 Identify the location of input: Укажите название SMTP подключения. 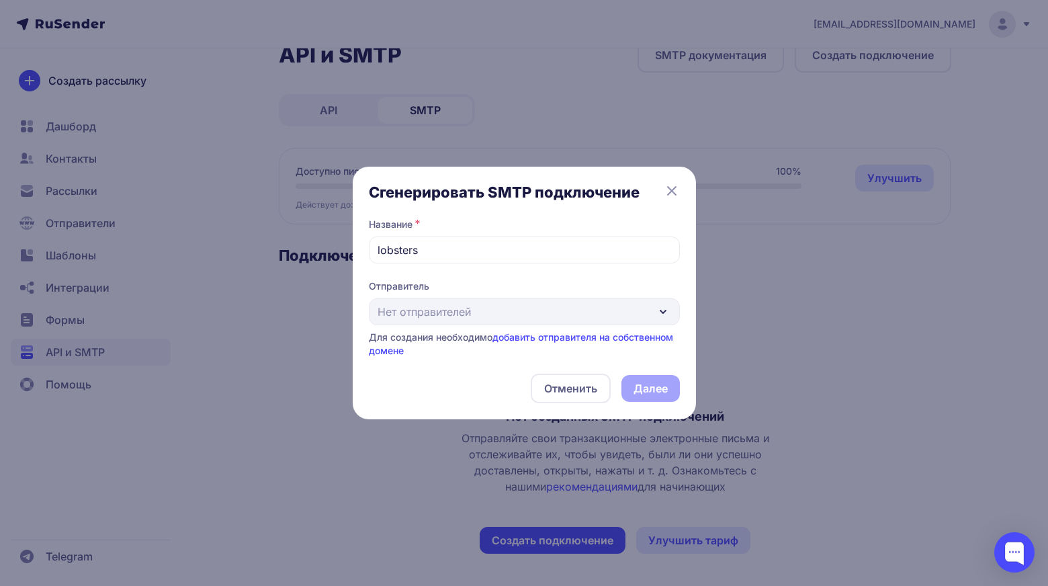
(524, 250).